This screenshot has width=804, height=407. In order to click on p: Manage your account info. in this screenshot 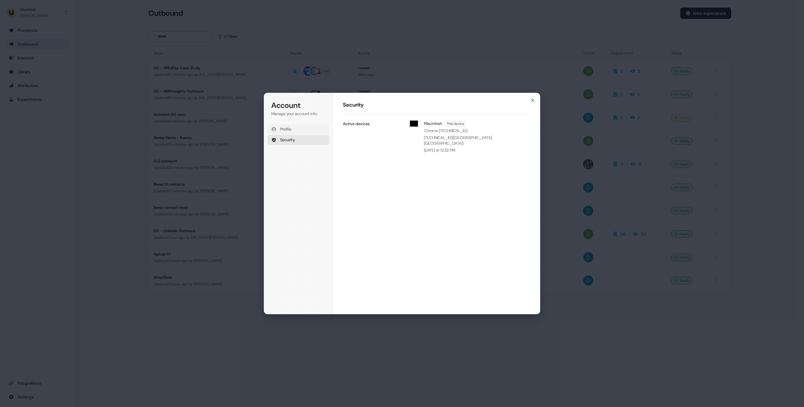, I will do `click(298, 114)`.